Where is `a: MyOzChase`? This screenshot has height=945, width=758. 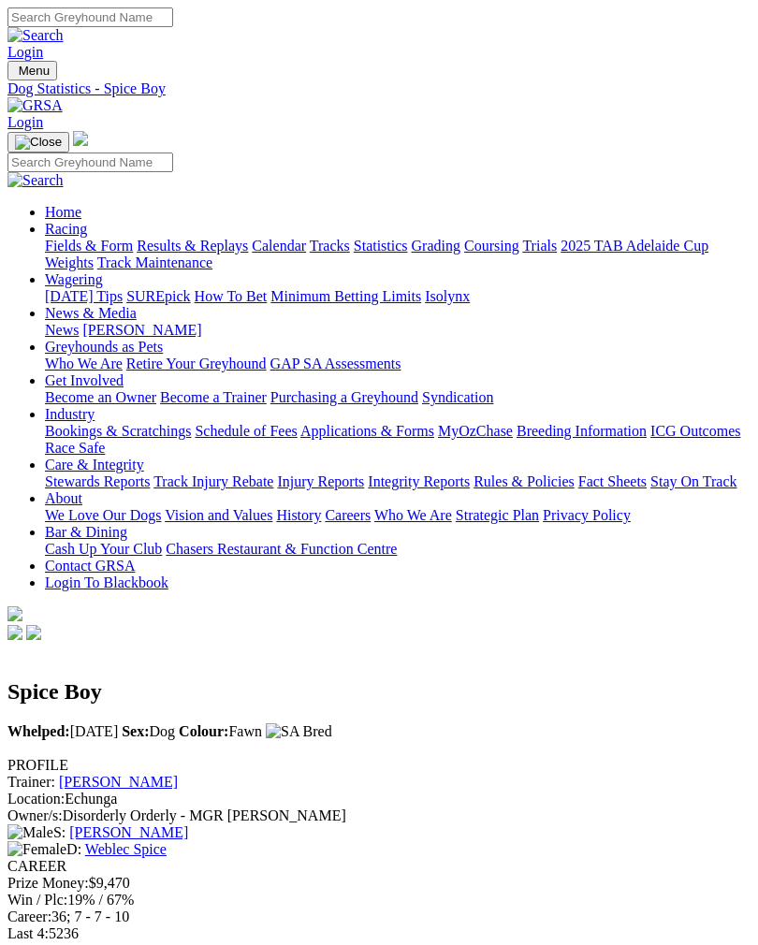
a: MyOzChase is located at coordinates (475, 430).